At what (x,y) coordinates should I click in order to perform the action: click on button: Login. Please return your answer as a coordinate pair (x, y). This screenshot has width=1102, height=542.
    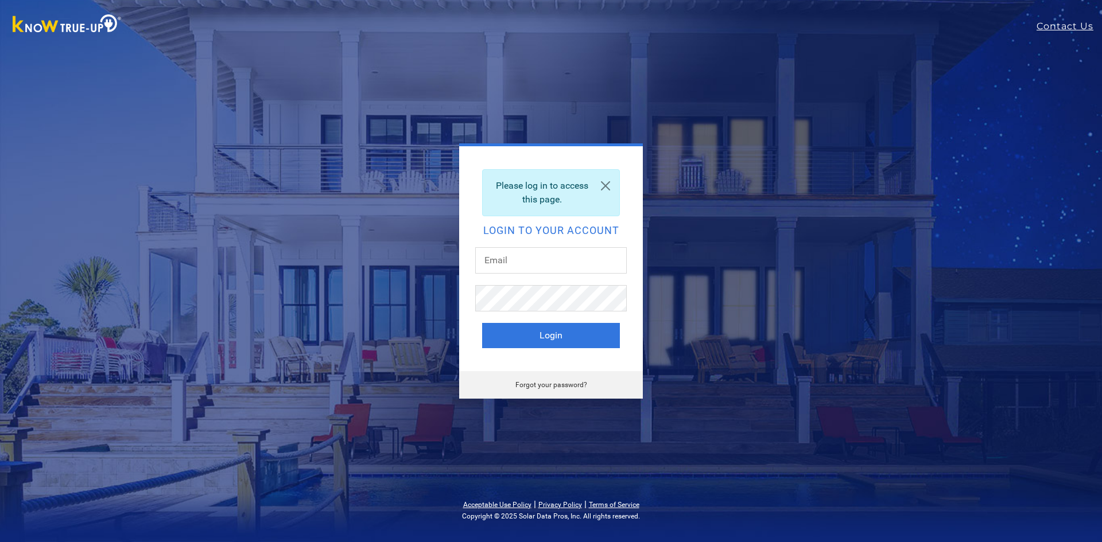
    Looking at the image, I should click on (551, 336).